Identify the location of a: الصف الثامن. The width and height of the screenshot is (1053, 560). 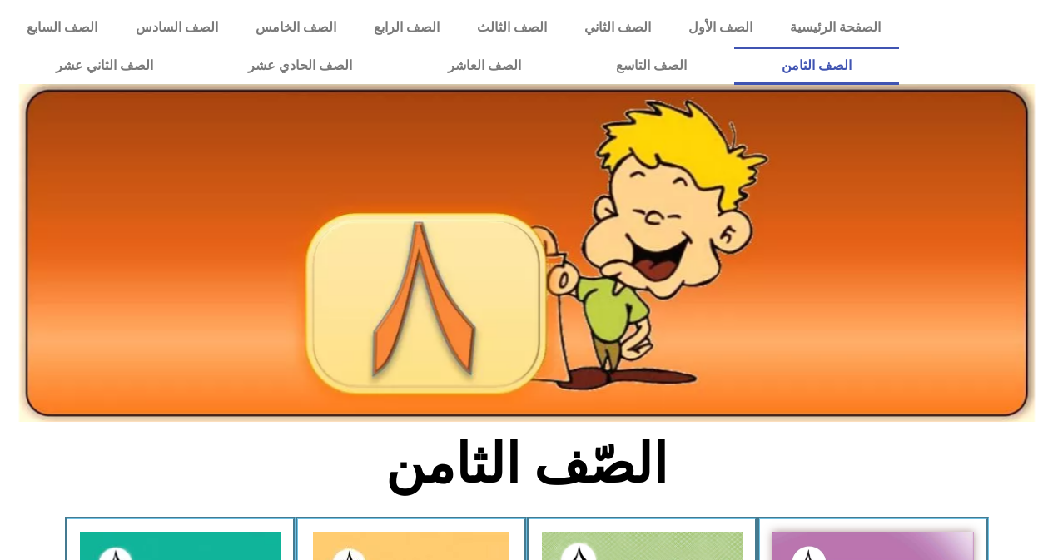
(817, 66).